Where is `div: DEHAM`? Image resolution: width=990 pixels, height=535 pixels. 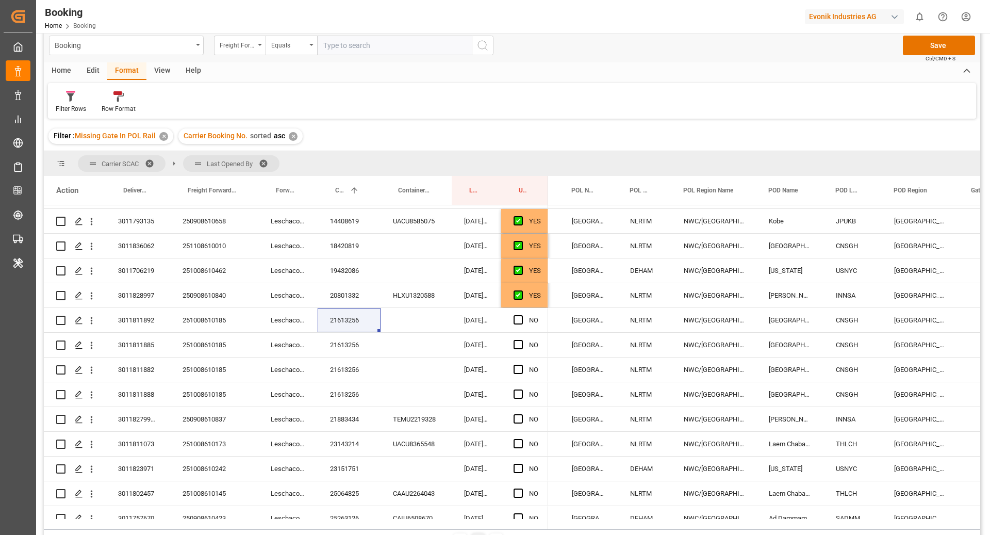
div: DEHAM is located at coordinates (644, 518).